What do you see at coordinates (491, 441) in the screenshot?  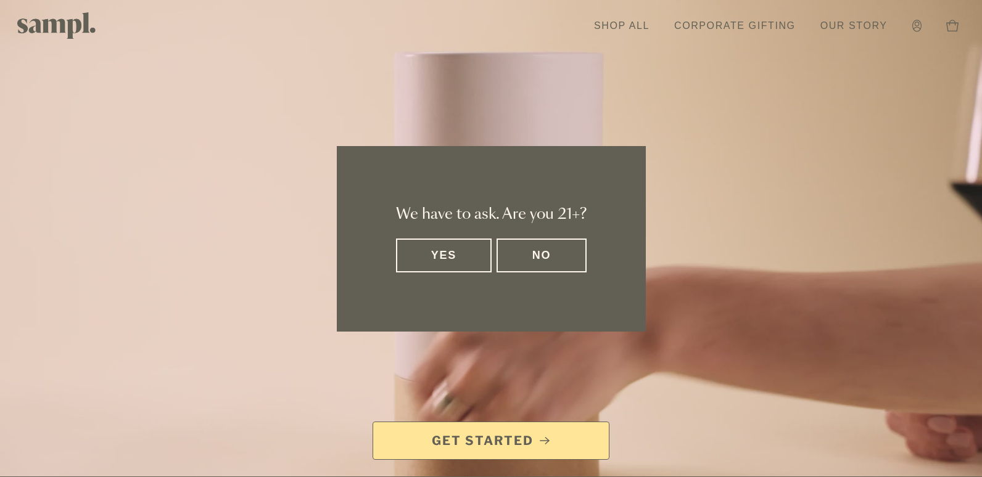 I see `a: Get Started` at bounding box center [491, 441].